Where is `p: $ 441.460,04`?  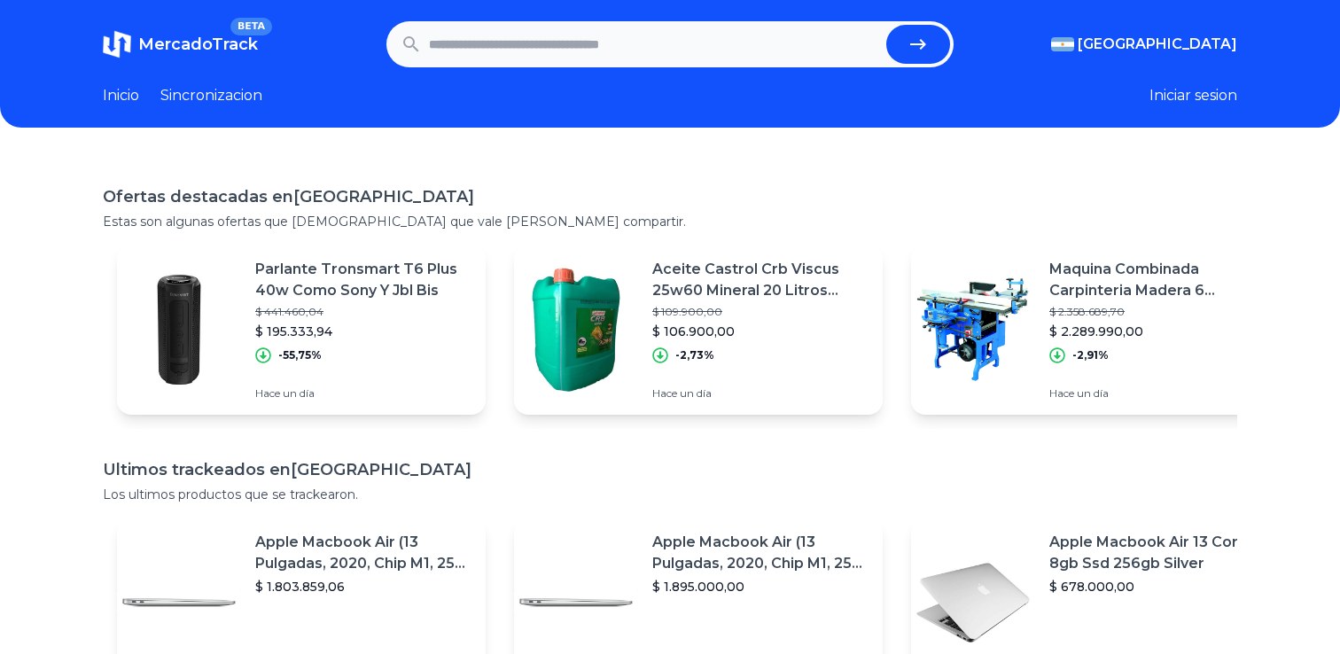 p: $ 441.460,04 is located at coordinates (363, 312).